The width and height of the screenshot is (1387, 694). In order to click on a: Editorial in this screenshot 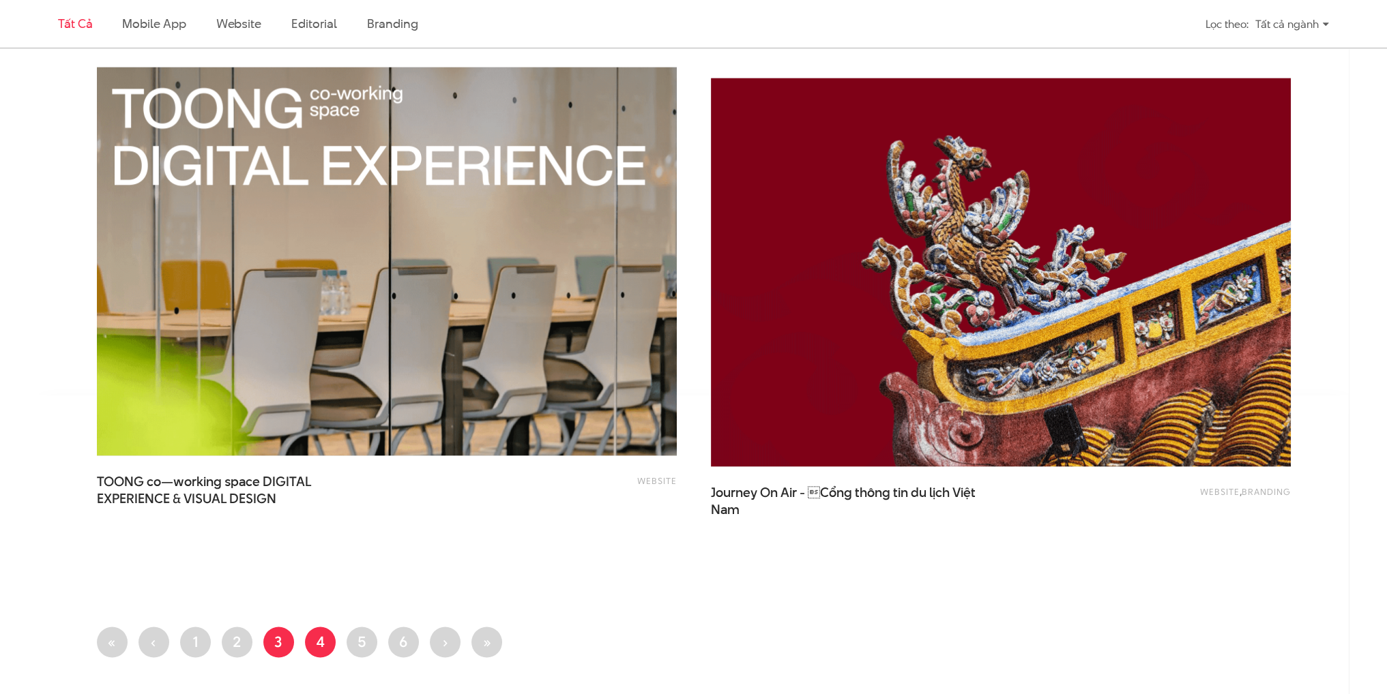, I will do `click(314, 23)`.